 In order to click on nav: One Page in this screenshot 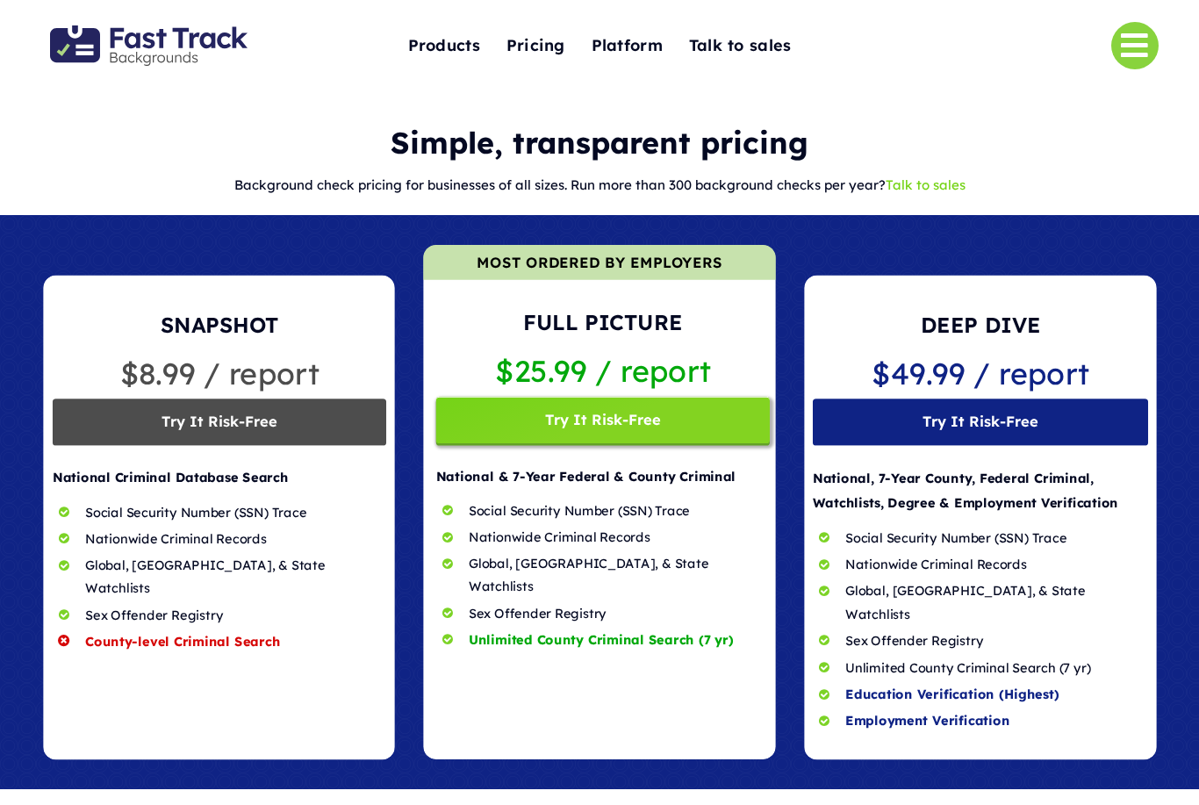, I will do `click(599, 46)`.